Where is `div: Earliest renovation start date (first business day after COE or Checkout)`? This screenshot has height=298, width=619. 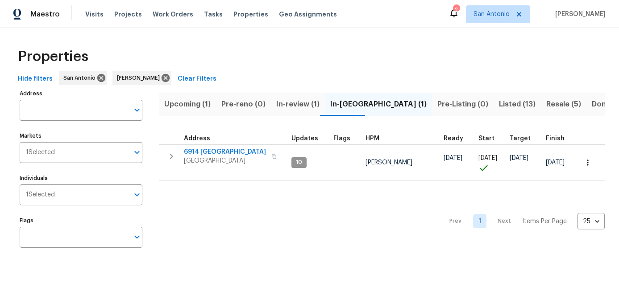 div: Earliest renovation start date (first business day after COE or Checkout) is located at coordinates (457, 139).